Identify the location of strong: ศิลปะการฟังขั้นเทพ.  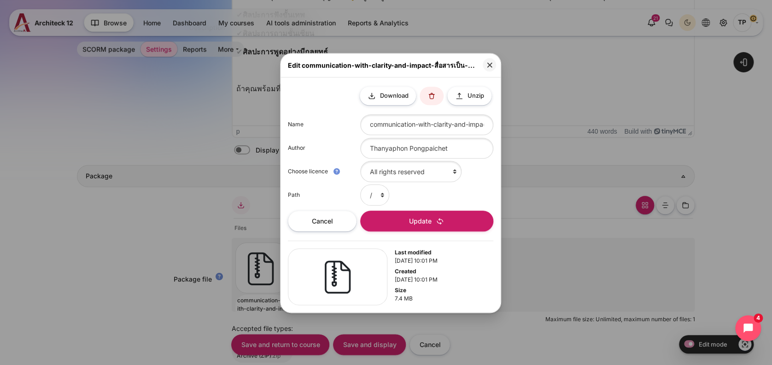
(41, 57).